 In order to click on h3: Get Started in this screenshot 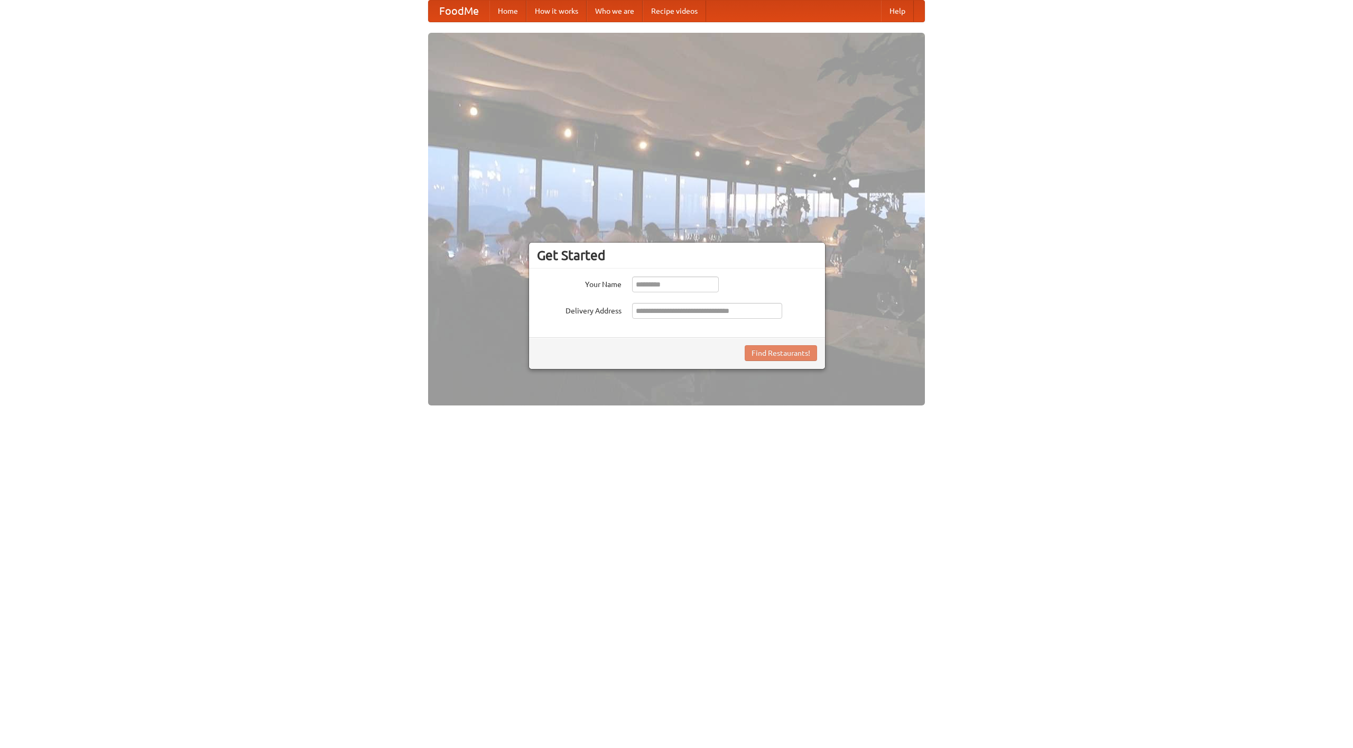, I will do `click(677, 255)`.